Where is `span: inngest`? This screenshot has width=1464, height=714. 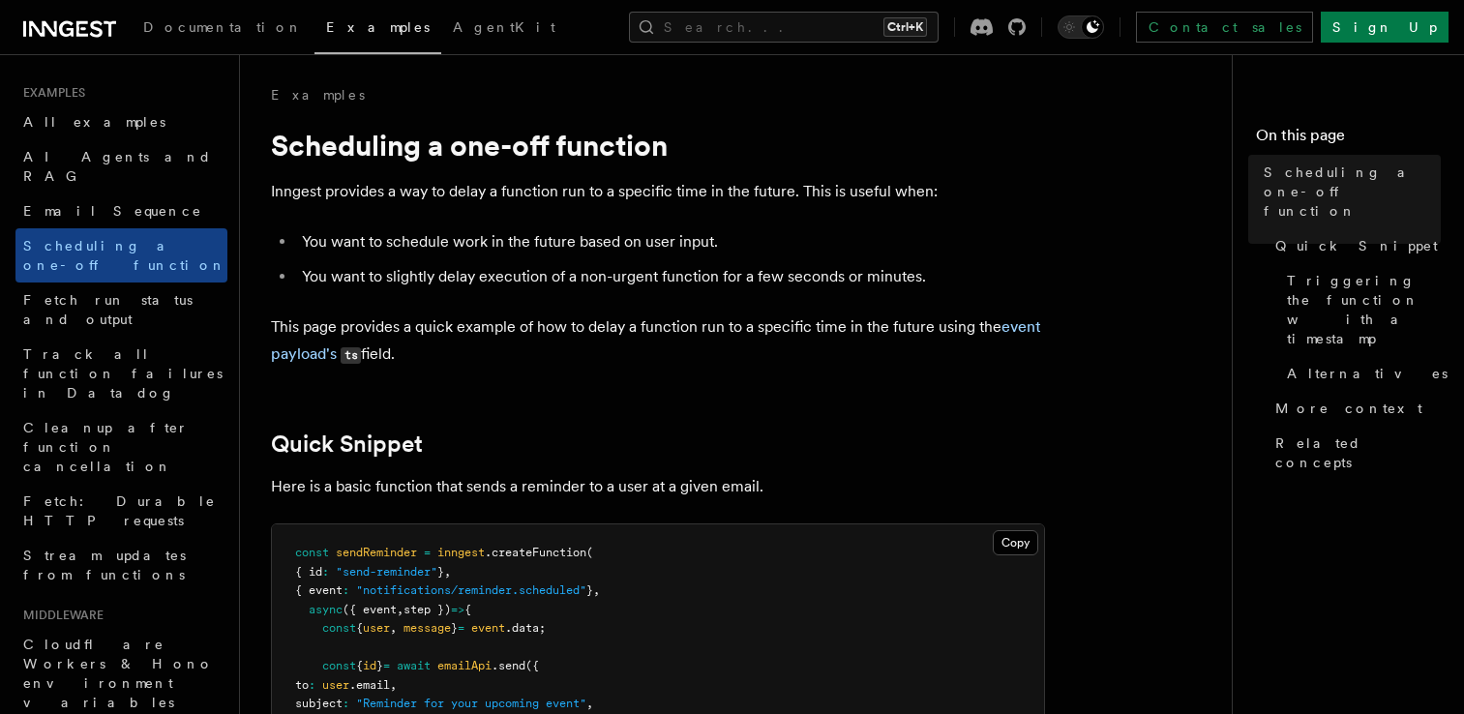
span: inngest is located at coordinates (460, 552).